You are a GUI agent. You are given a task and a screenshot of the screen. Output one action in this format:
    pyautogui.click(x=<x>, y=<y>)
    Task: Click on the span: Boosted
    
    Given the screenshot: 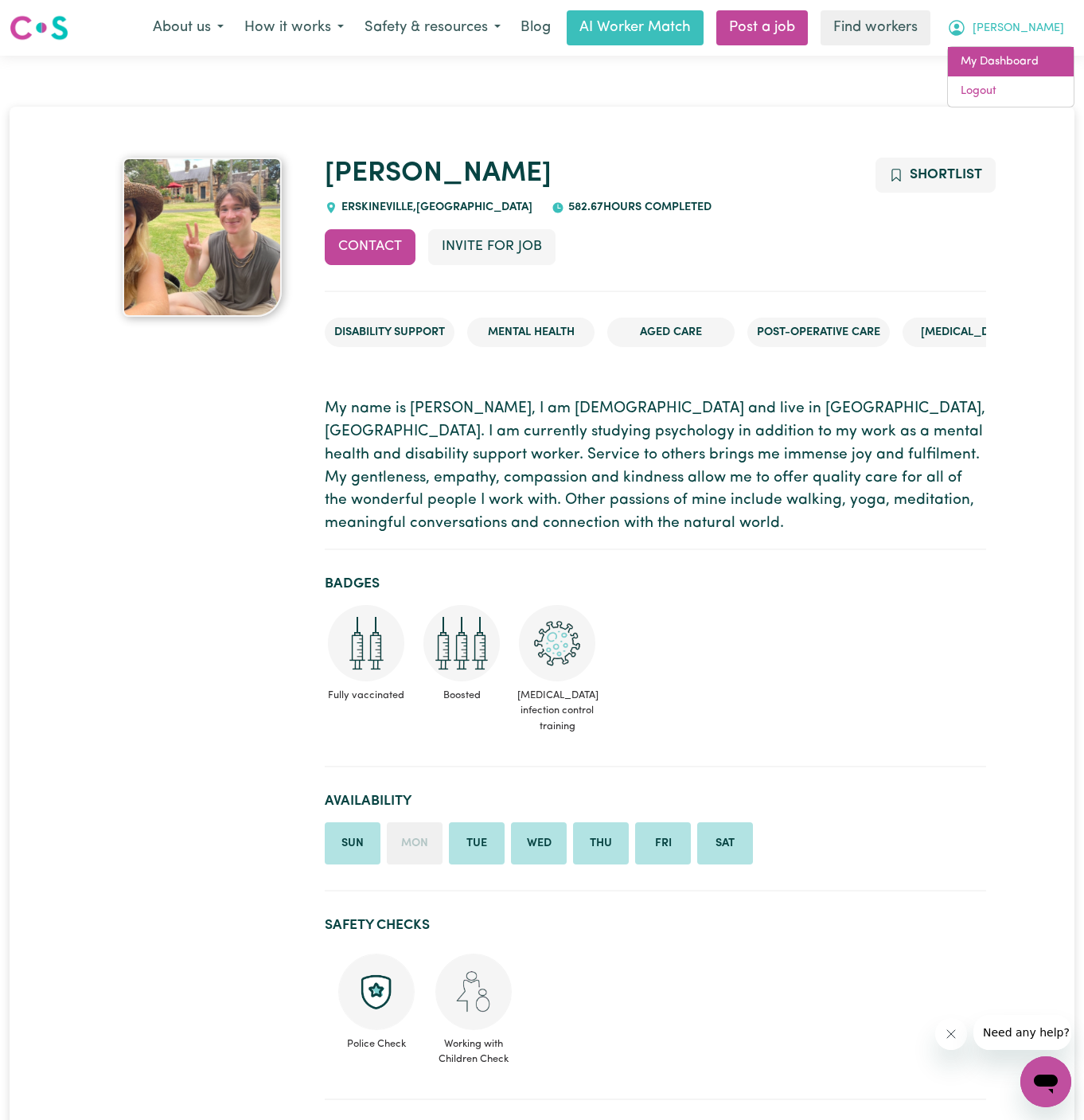 What is the action you would take?
    pyautogui.click(x=461, y=695)
    